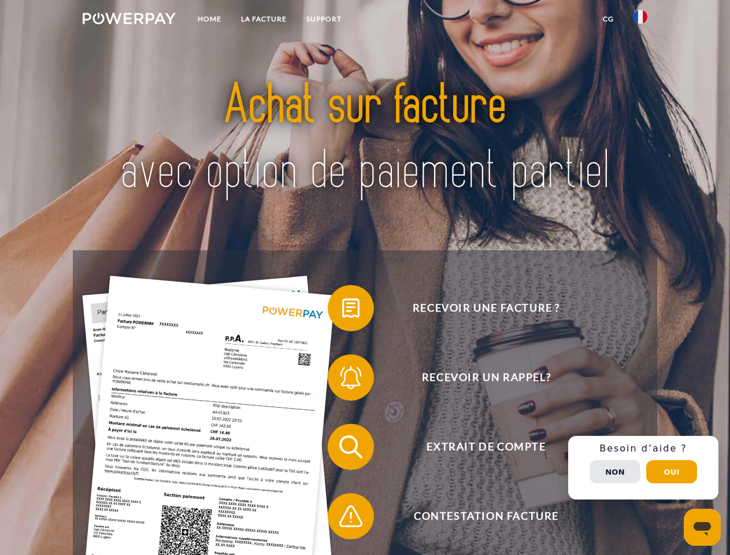 This screenshot has width=730, height=555. I want to click on div: Schnellhilfe, so click(643, 467).